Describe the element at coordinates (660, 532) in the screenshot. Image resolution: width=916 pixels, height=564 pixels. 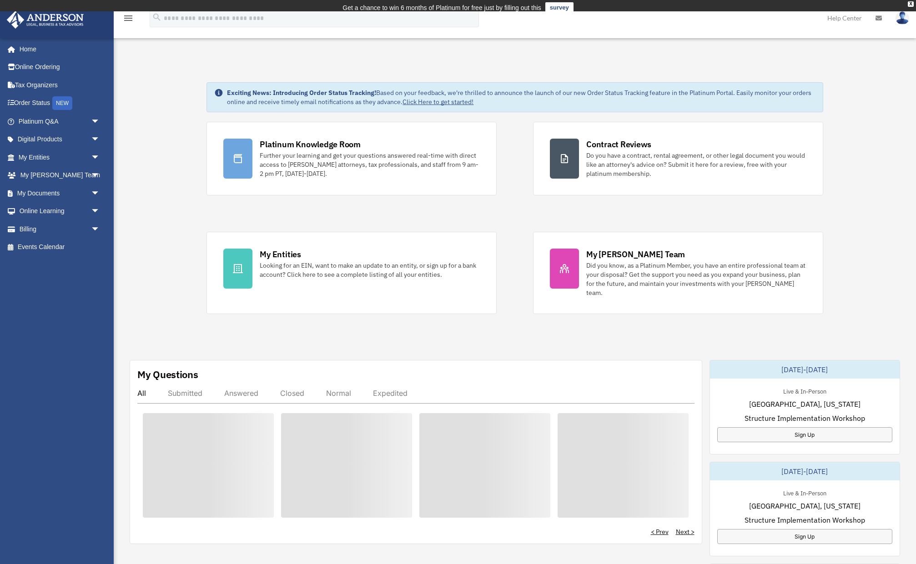
I see `a: < Prev` at that location.